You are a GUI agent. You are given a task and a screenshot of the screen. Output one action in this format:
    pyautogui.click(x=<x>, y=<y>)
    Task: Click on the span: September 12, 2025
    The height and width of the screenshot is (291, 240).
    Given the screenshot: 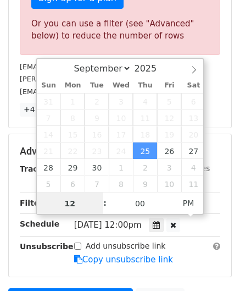 What is the action you would take?
    pyautogui.click(x=169, y=118)
    